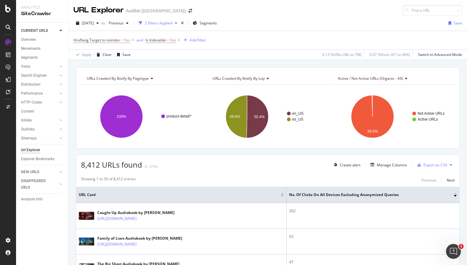 The height and width of the screenshot is (265, 467). What do you see at coordinates (115, 23) in the screenshot?
I see `span: Previous` at bounding box center [115, 23].